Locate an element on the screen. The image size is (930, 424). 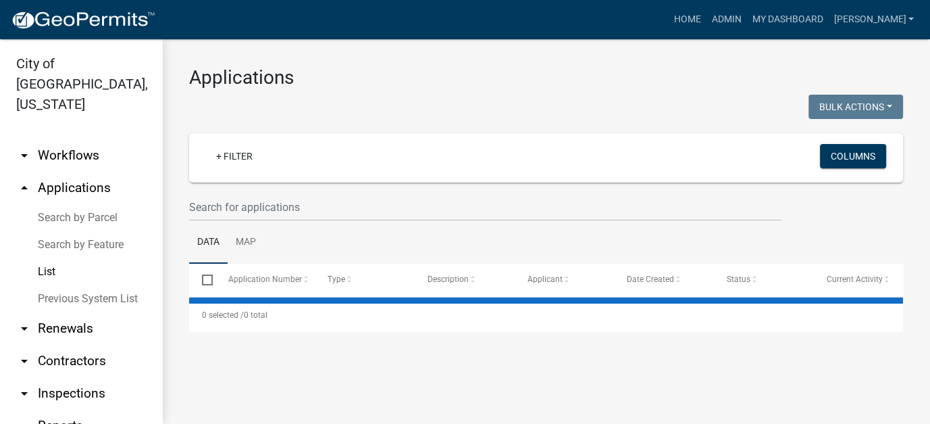
datatable-header-cell: Description is located at coordinates (465, 280).